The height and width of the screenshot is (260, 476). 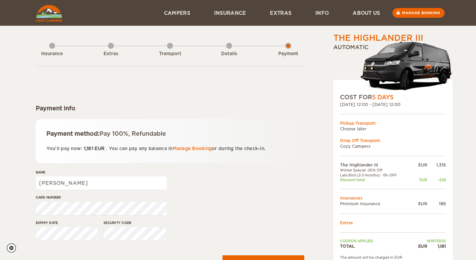 I want to click on td: The Highlander III, so click(x=376, y=165).